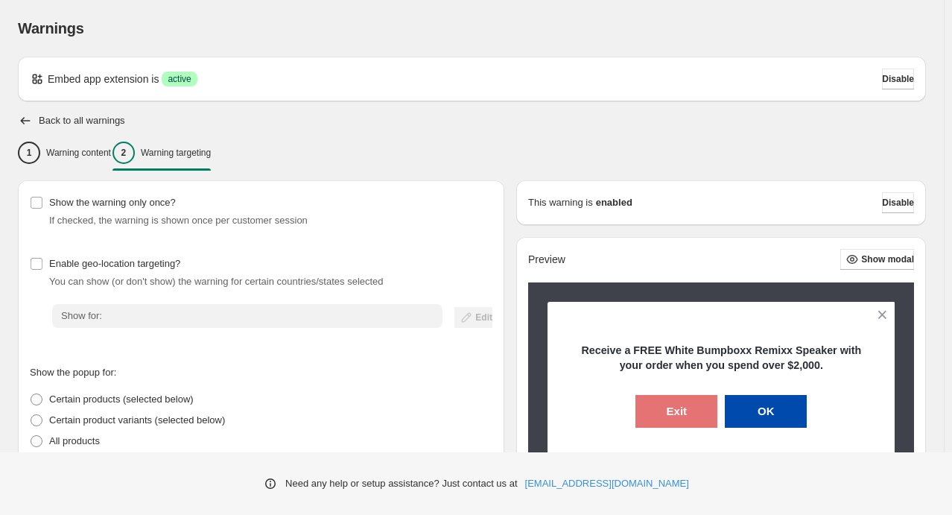  What do you see at coordinates (216, 281) in the screenshot?
I see `span: You can show (or don't show) the warning for certain countries/states selected` at bounding box center [216, 281].